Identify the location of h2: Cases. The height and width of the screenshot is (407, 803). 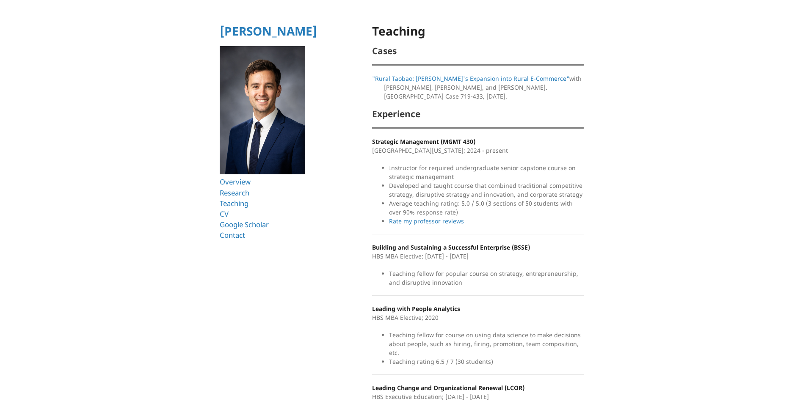
(478, 51).